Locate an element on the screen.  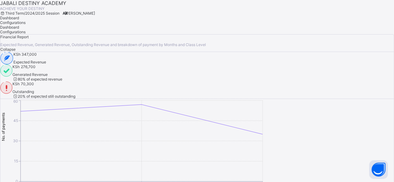
tspan: 60 is located at coordinates (16, 101).